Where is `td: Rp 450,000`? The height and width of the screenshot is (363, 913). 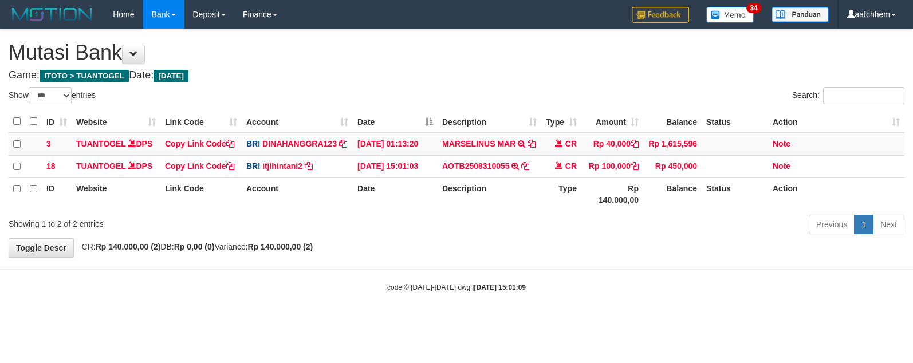
td: Rp 450,000 is located at coordinates (672, 166).